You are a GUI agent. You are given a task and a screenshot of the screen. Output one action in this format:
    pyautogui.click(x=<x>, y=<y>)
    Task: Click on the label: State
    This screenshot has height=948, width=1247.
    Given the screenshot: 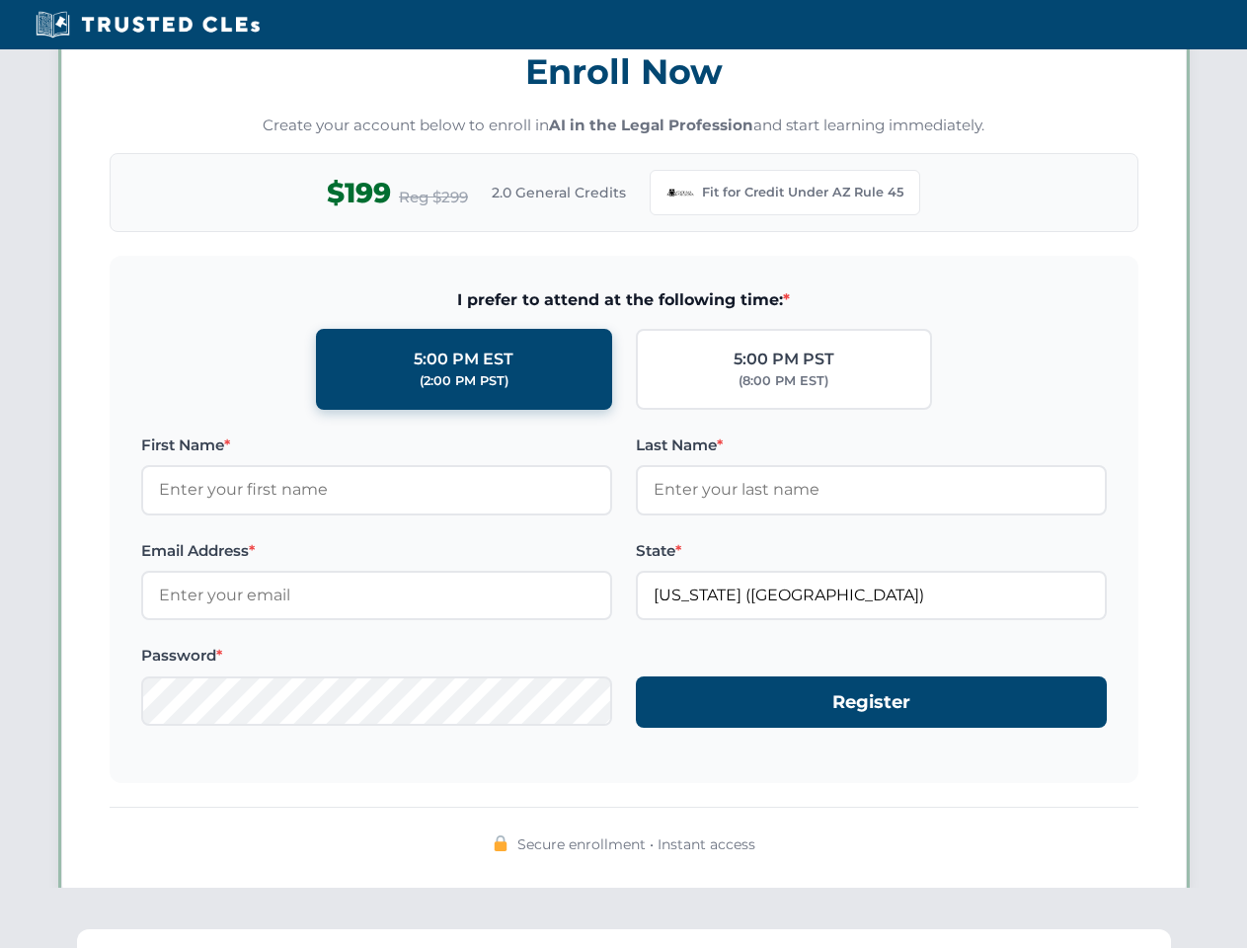 What is the action you would take?
    pyautogui.click(x=871, y=551)
    